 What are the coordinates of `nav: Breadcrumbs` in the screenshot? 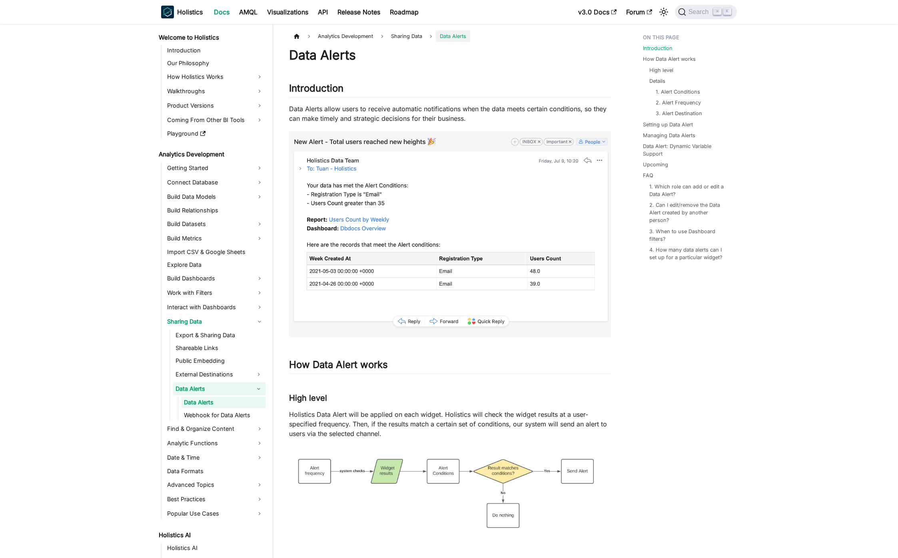 It's located at (450, 36).